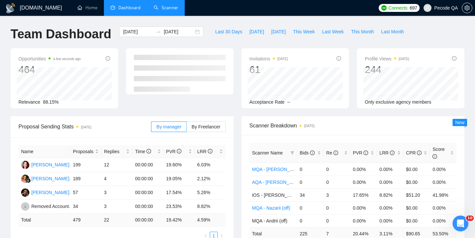  I want to click on span: Connects:, so click(398, 8).